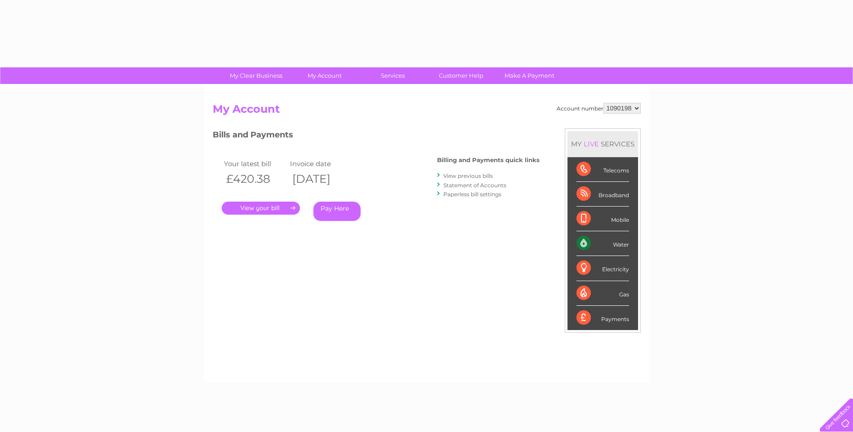 The image size is (853, 432). I want to click on div: Telecoms, so click(602, 169).